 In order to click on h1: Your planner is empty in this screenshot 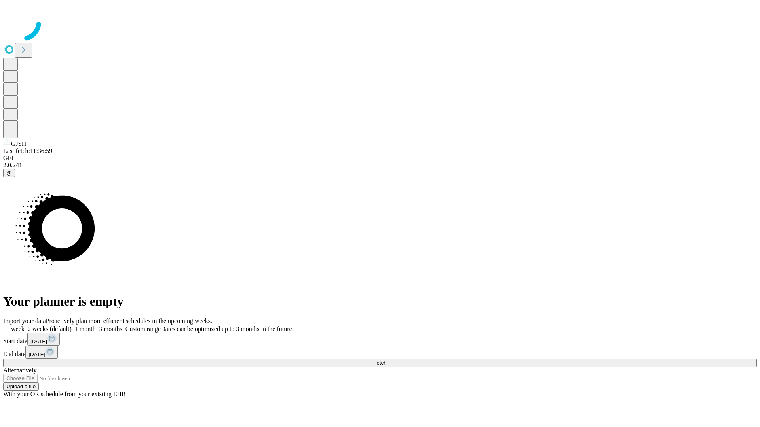, I will do `click(380, 301)`.